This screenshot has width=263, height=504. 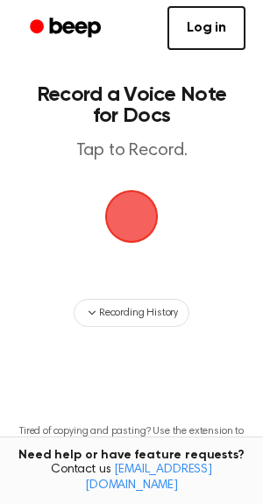 What do you see at coordinates (138, 313) in the screenshot?
I see `span: Recording History` at bounding box center [138, 313].